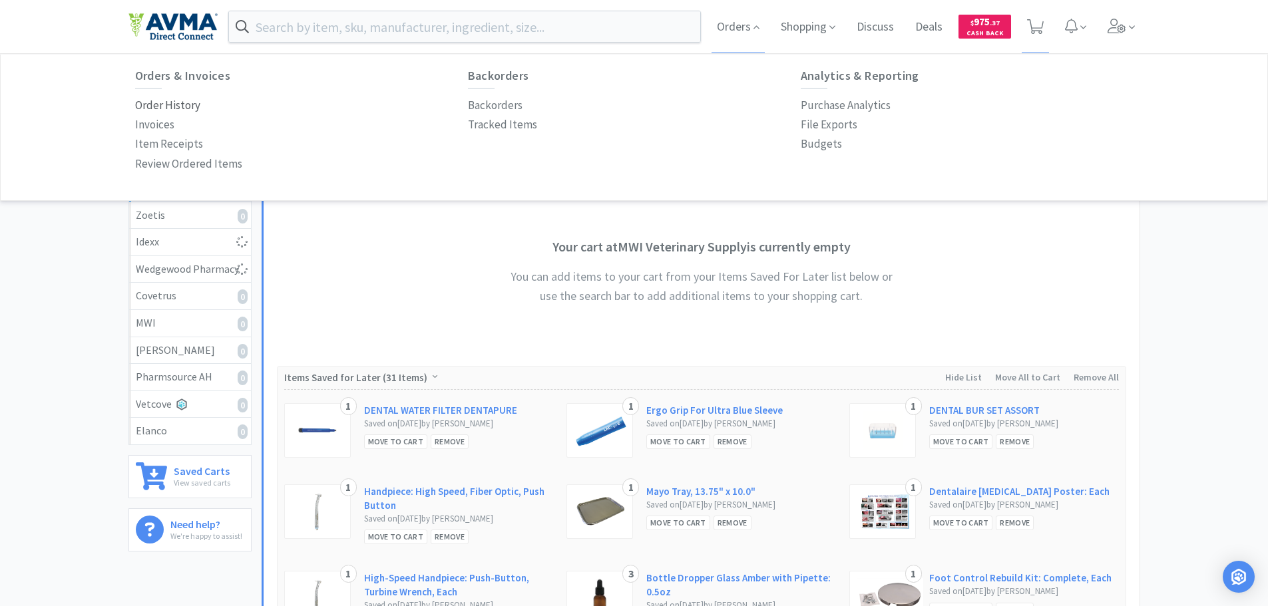 The width and height of the screenshot is (1268, 606). Describe the element at coordinates (173, 27) in the screenshot. I see `img: e4e33dab9f054f5782a47901c742baa9_102.png` at that location.